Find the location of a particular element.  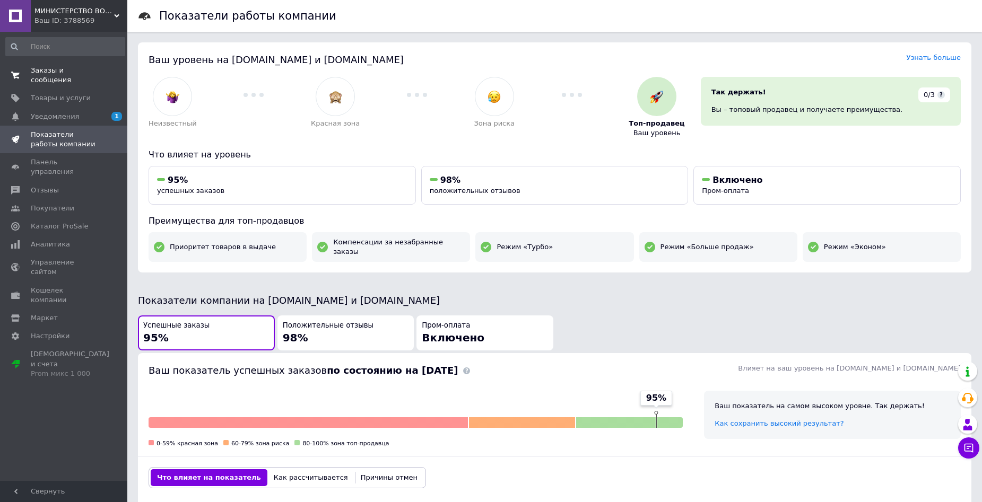

img: :woman-shrugging: is located at coordinates (172, 97).